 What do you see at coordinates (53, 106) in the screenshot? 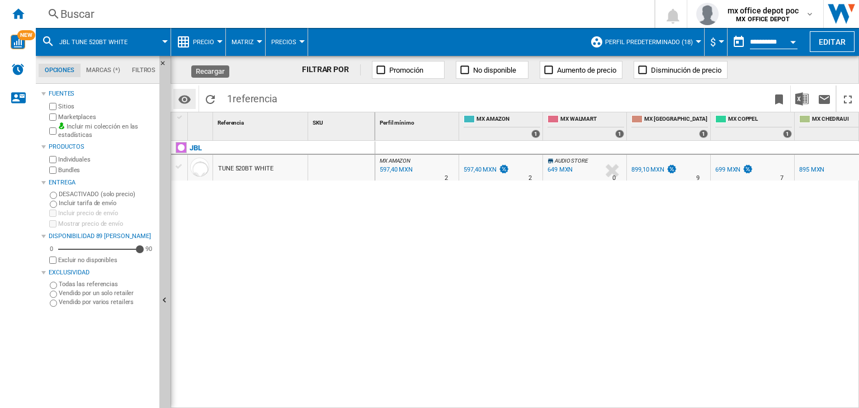
I see `input: Sitios` at bounding box center [53, 106].